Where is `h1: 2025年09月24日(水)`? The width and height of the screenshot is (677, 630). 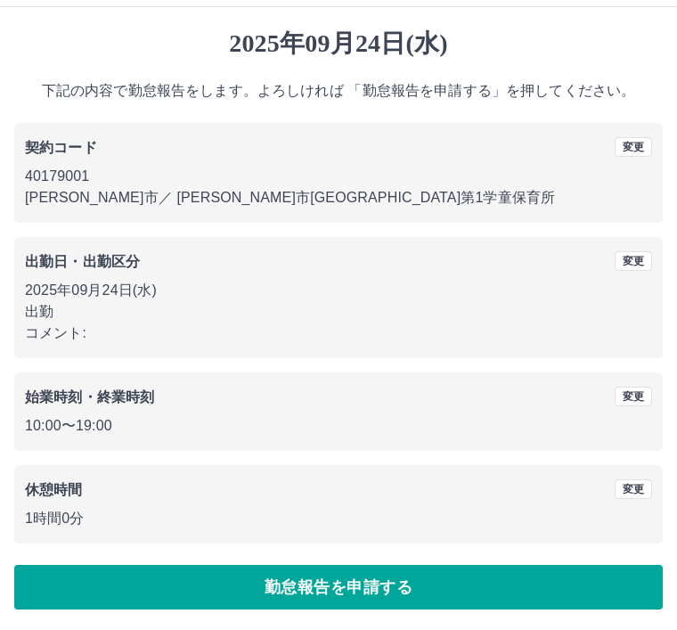
h1: 2025年09月24日(水) is located at coordinates (339, 44).